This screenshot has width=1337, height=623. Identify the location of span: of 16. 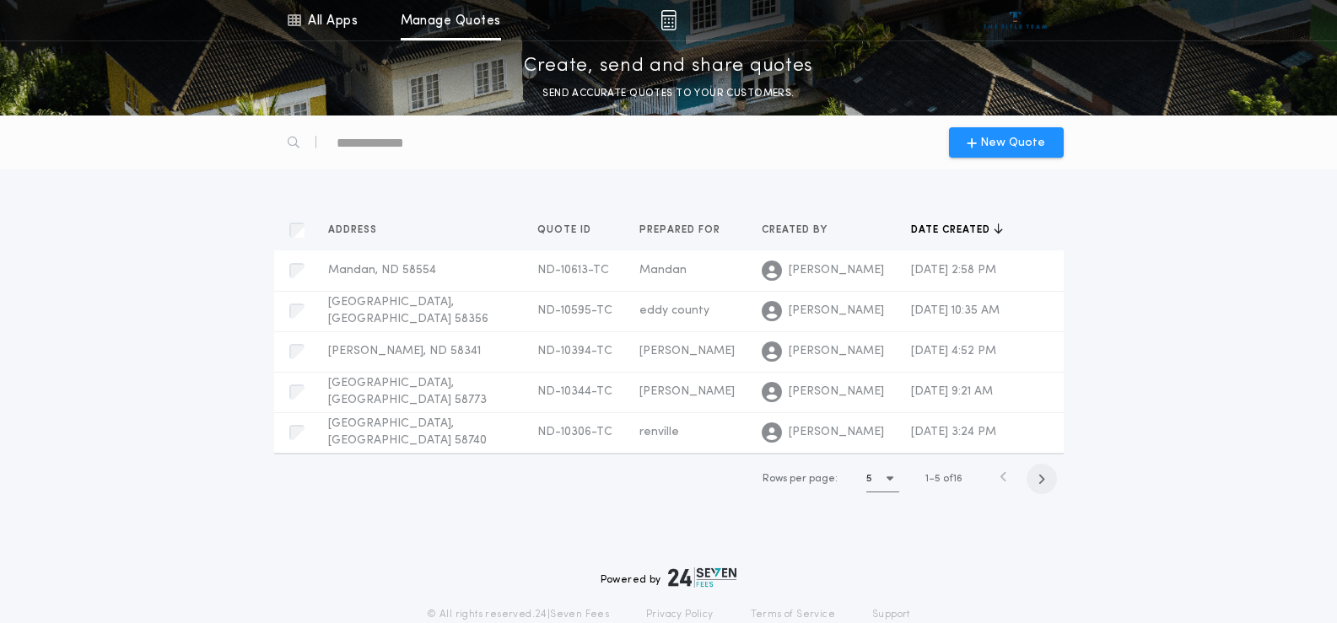
(952, 479).